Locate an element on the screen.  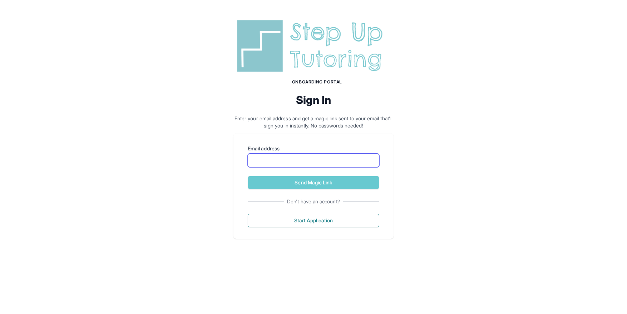
p: Enter your email address and get a magic link sent to your email that'll sign you in instantly. N... is located at coordinates (314, 122).